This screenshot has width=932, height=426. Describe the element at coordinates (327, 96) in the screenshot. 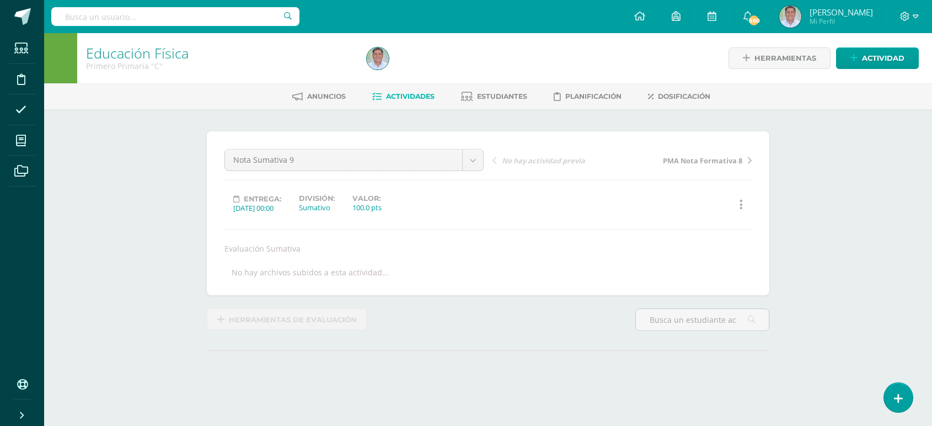

I see `span: Anuncios` at that location.